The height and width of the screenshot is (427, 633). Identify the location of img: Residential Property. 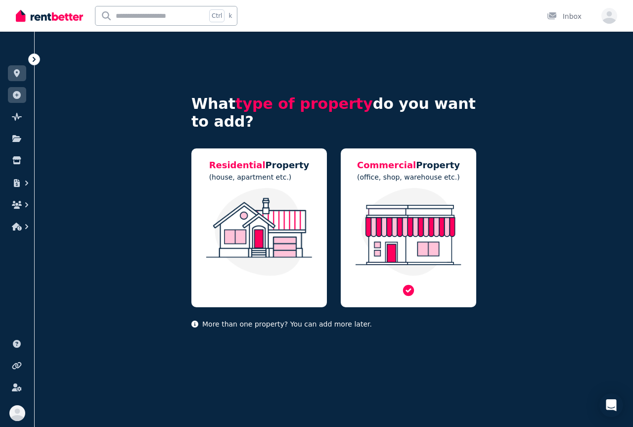
(259, 232).